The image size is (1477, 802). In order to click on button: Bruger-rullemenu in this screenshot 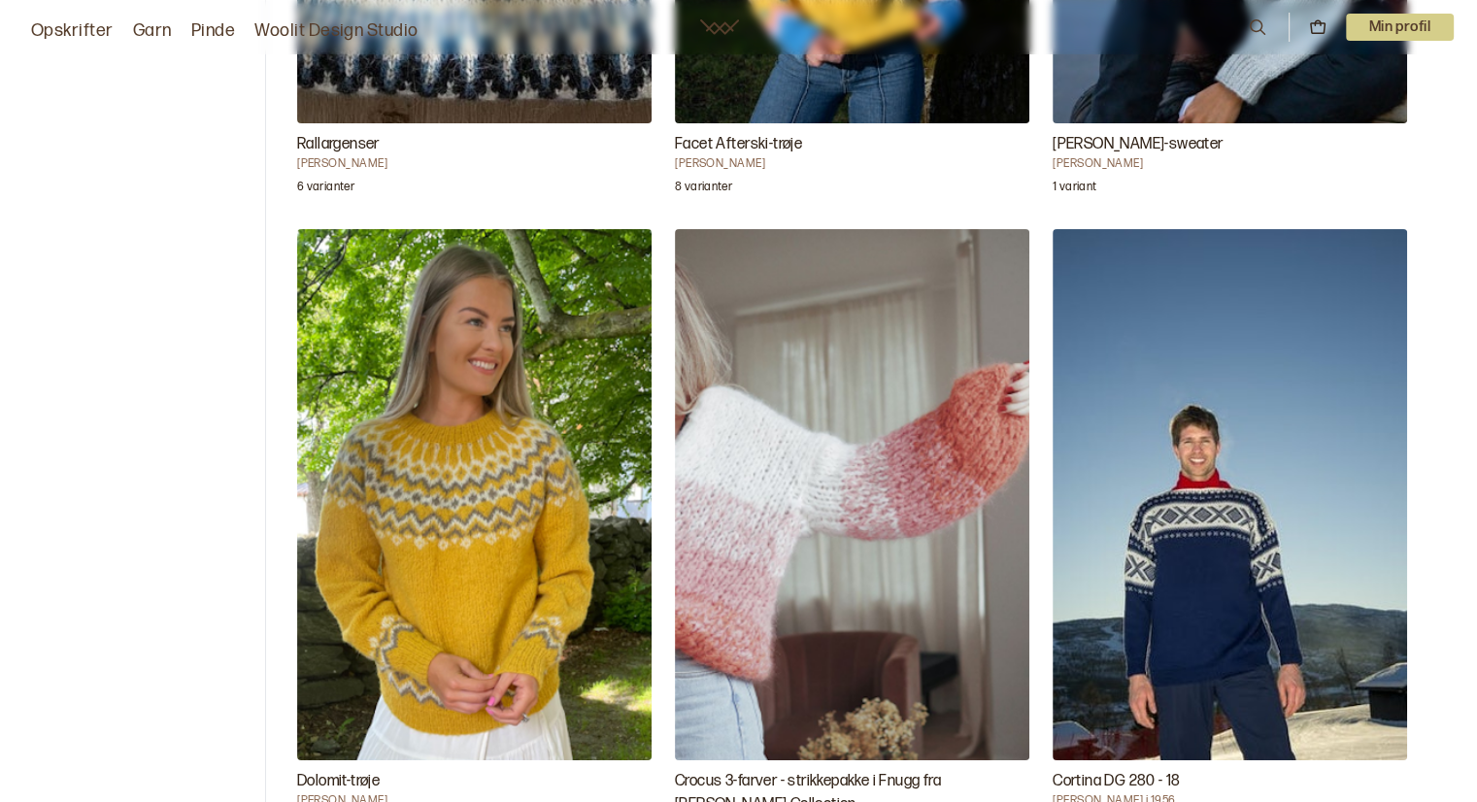, I will do `click(1400, 27)`.